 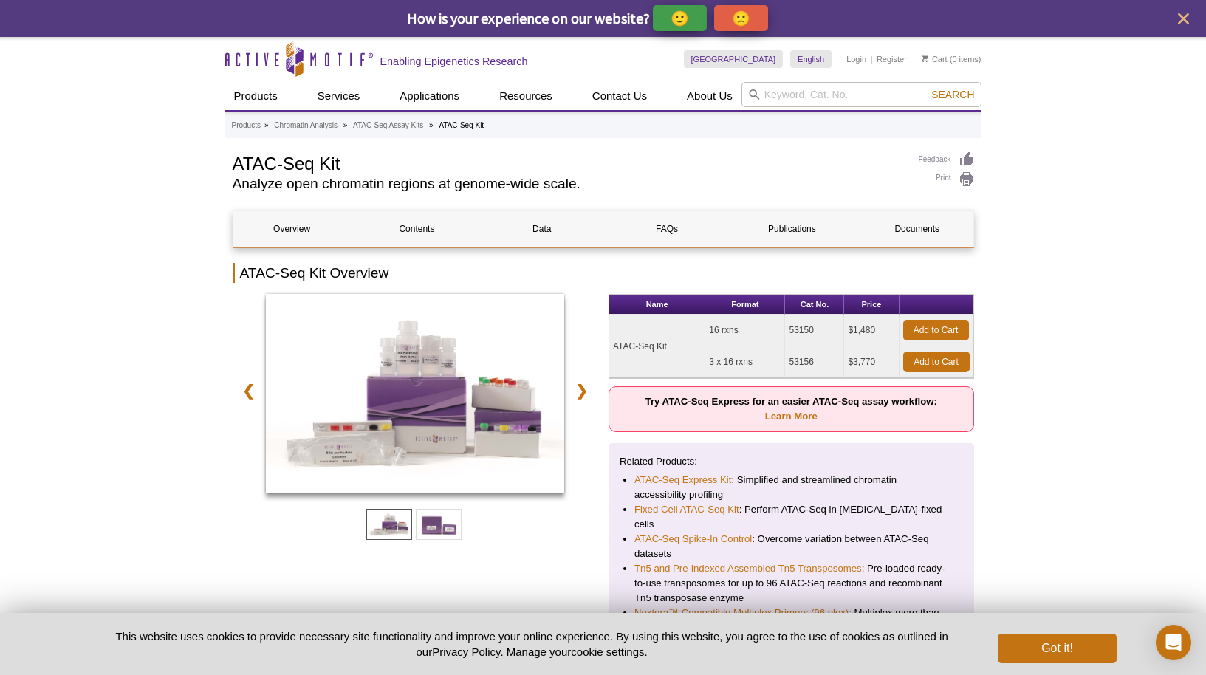 I want to click on li: : Multiplex more than 16 samples, so click(x=791, y=621).